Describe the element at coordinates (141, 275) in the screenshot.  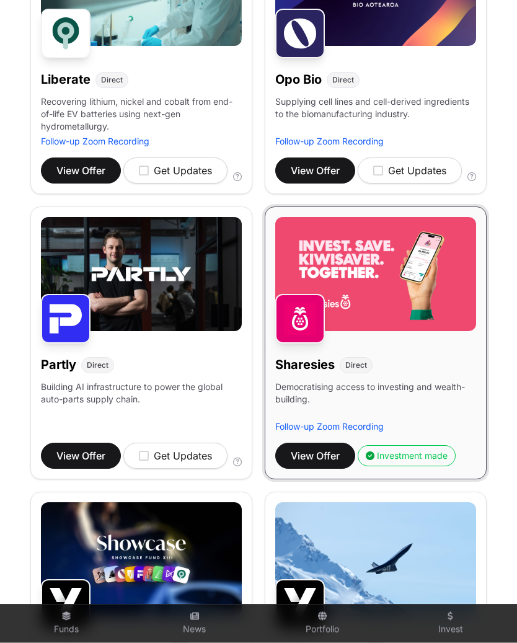
I see `img: Partly-Banner.jpg` at that location.